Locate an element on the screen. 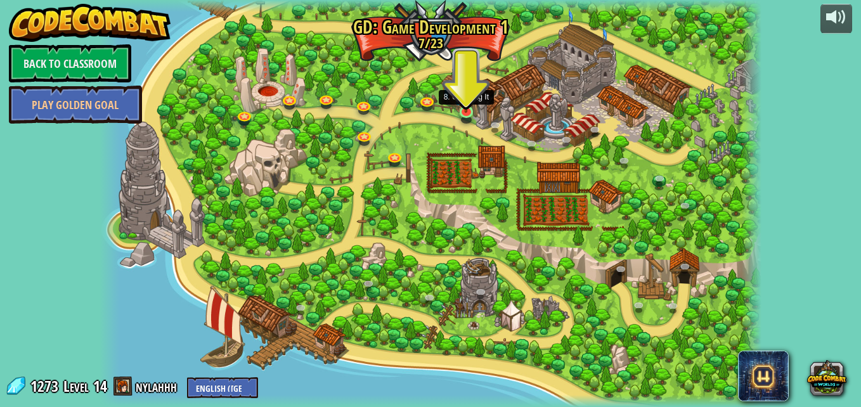 This screenshot has width=861, height=407. img: CodeCombat - Learn how to code by playing a game is located at coordinates (90, 23).